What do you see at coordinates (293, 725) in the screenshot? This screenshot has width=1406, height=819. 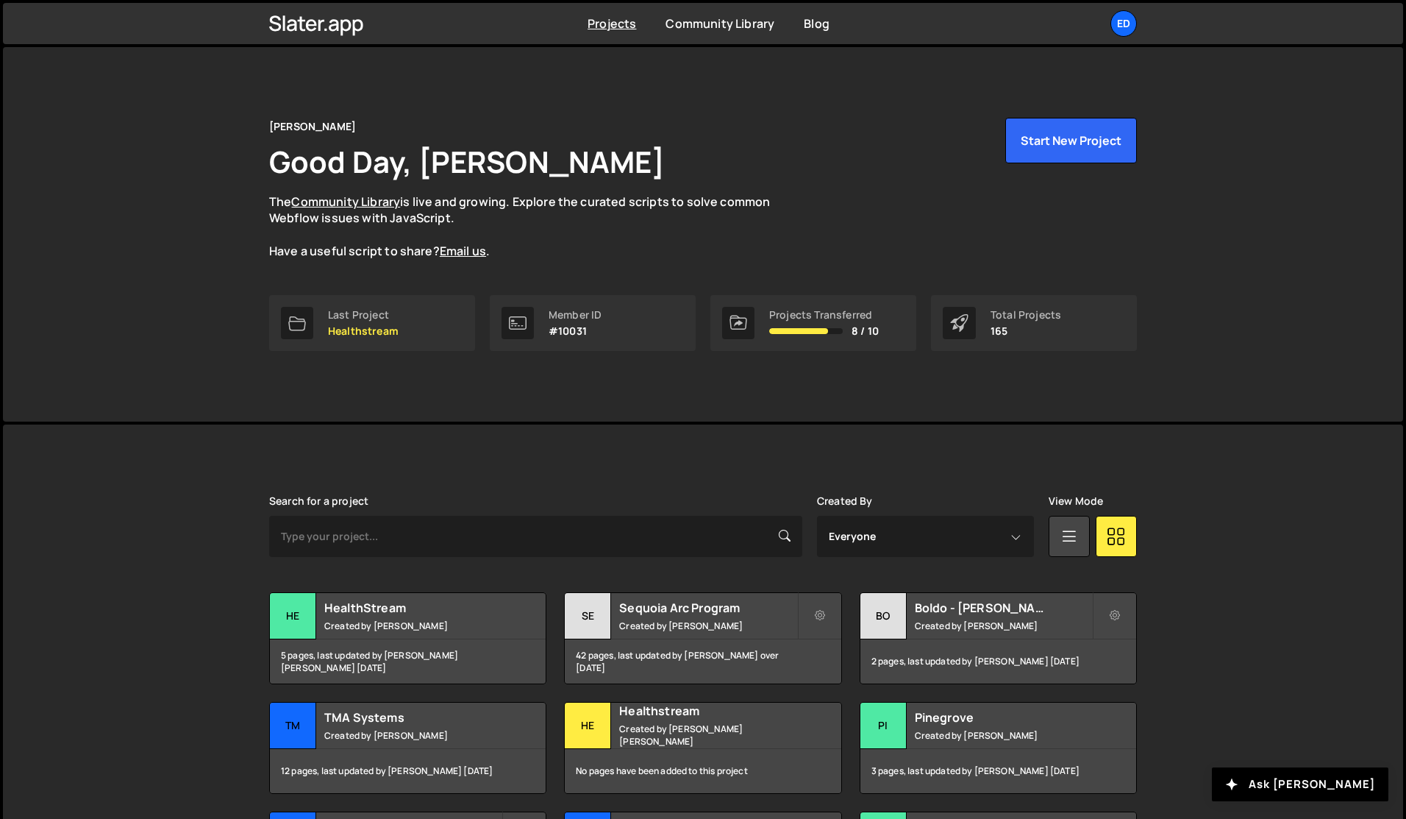 I see `div: TM` at bounding box center [293, 725].